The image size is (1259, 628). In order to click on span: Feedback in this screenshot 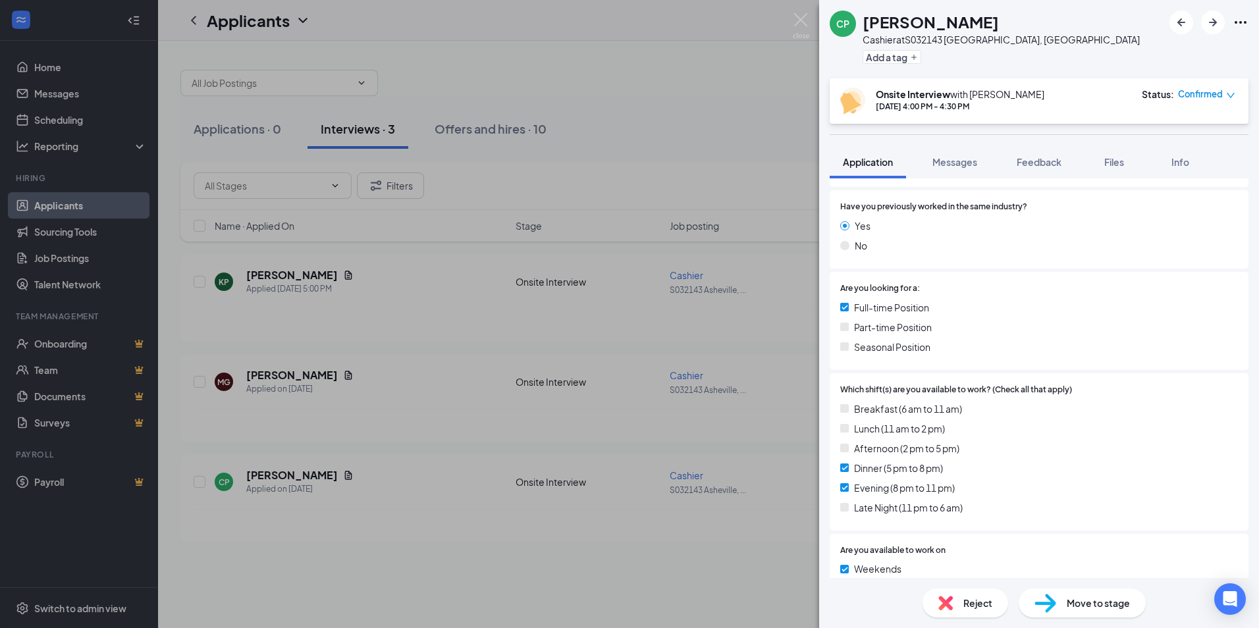, I will do `click(1039, 162)`.